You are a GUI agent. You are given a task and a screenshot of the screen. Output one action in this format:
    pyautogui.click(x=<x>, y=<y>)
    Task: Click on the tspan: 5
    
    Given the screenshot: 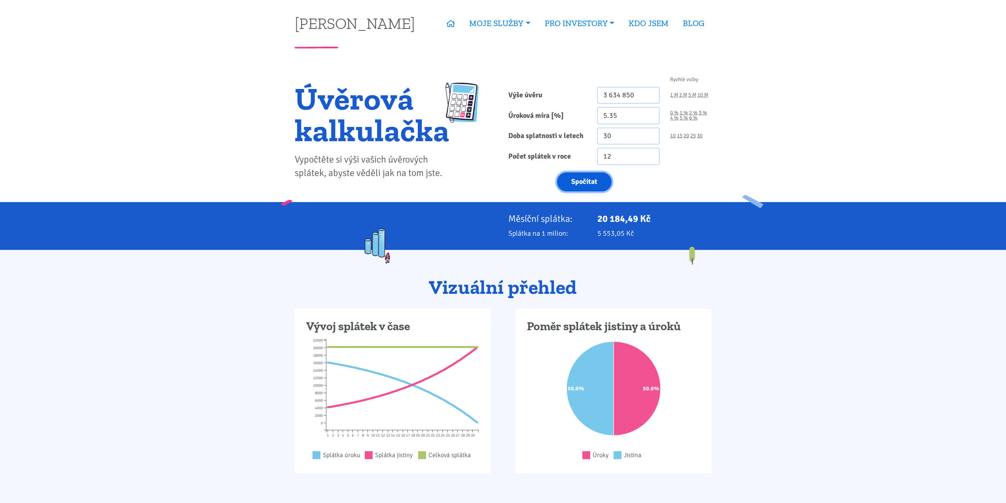 What is the action you would take?
    pyautogui.click(x=348, y=435)
    